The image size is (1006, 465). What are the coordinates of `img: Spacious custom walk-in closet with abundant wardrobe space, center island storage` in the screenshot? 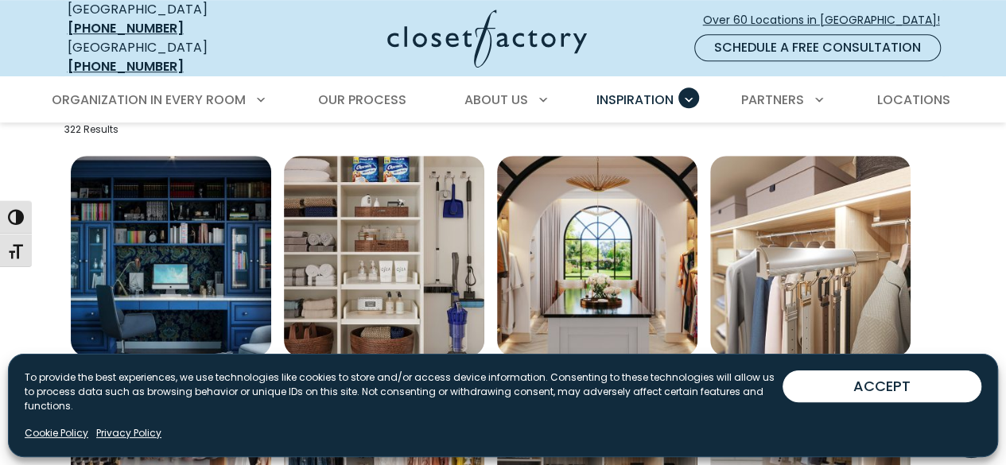 It's located at (597, 256).